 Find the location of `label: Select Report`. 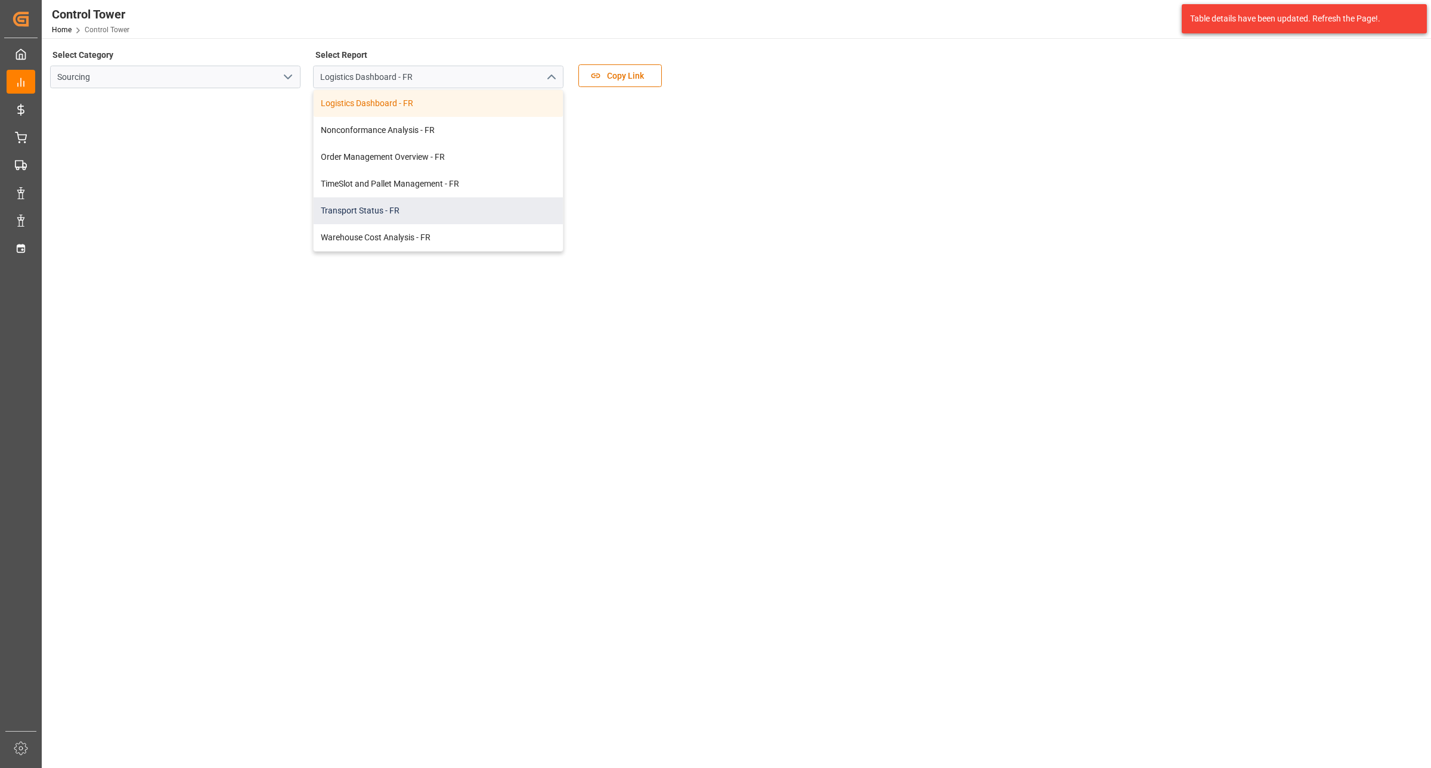

label: Select Report is located at coordinates (341, 55).